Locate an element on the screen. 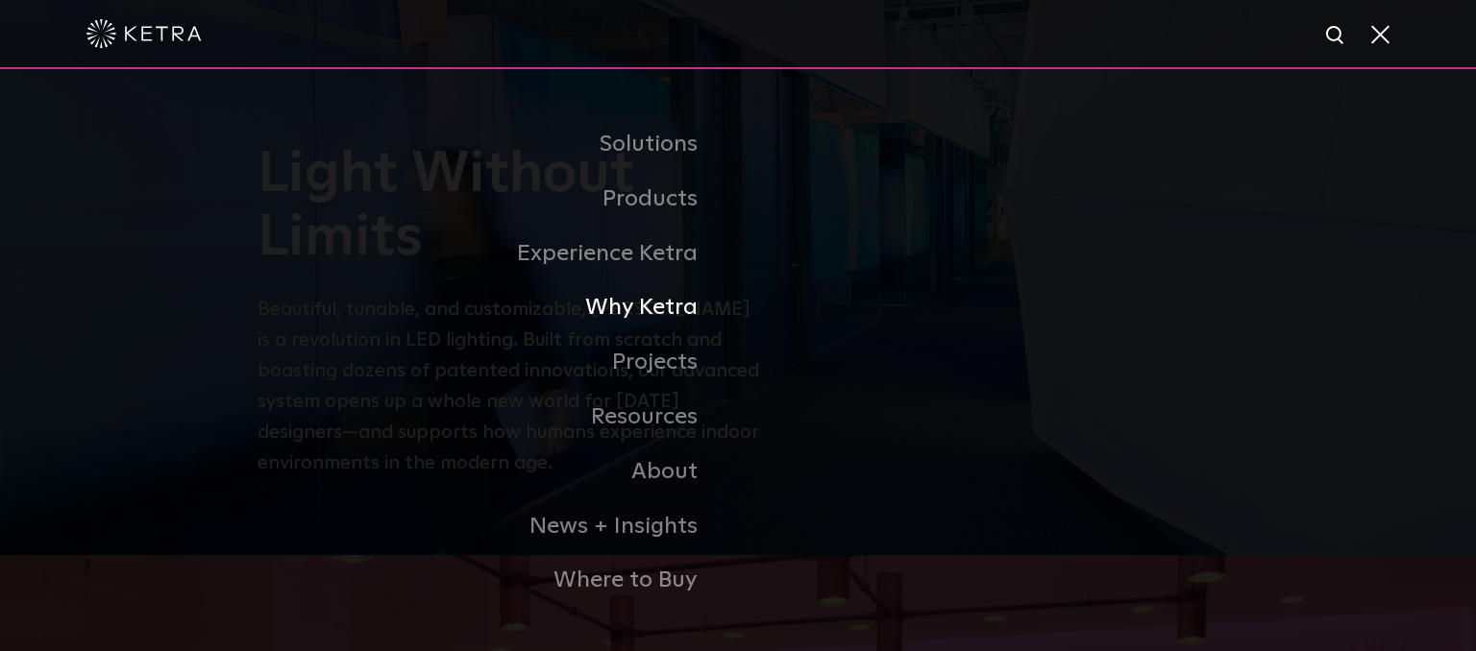 Image resolution: width=1476 pixels, height=651 pixels. a: Projects is located at coordinates (498, 362).